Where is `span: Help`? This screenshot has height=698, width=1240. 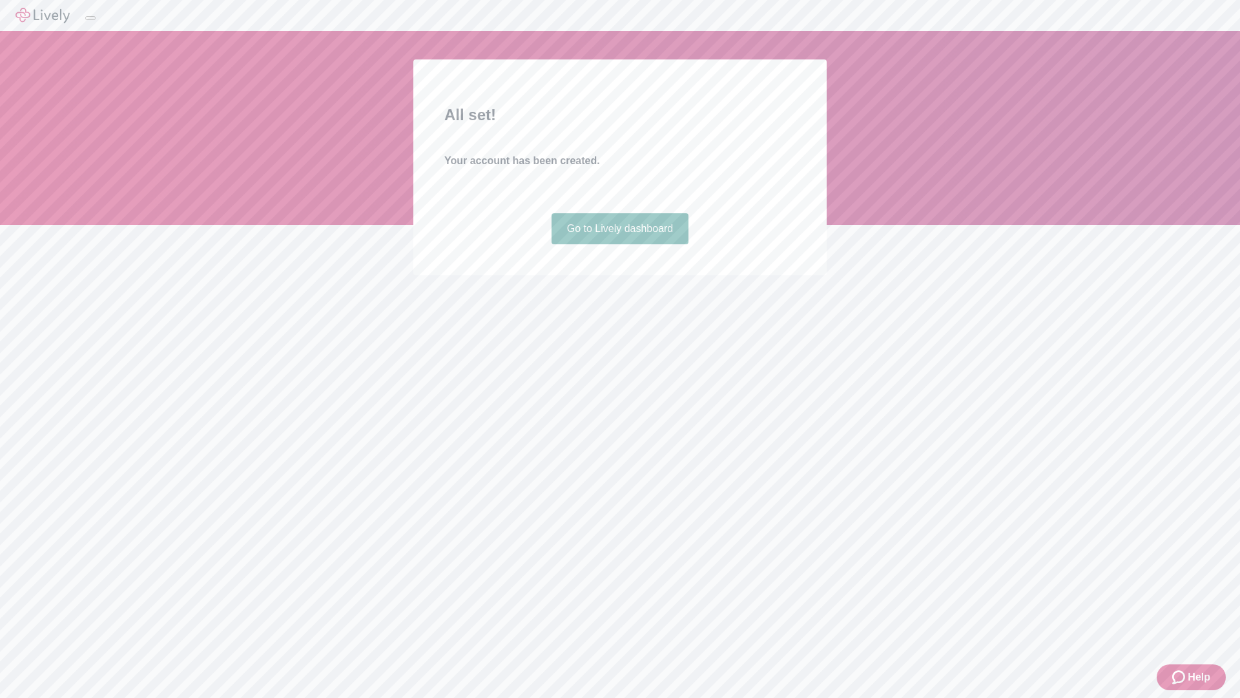 span: Help is located at coordinates (1199, 677).